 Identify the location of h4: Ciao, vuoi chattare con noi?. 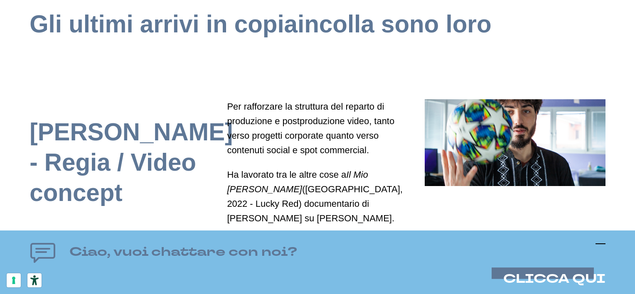
(183, 252).